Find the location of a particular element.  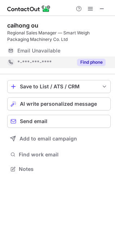

span: Send email is located at coordinates (34, 121).